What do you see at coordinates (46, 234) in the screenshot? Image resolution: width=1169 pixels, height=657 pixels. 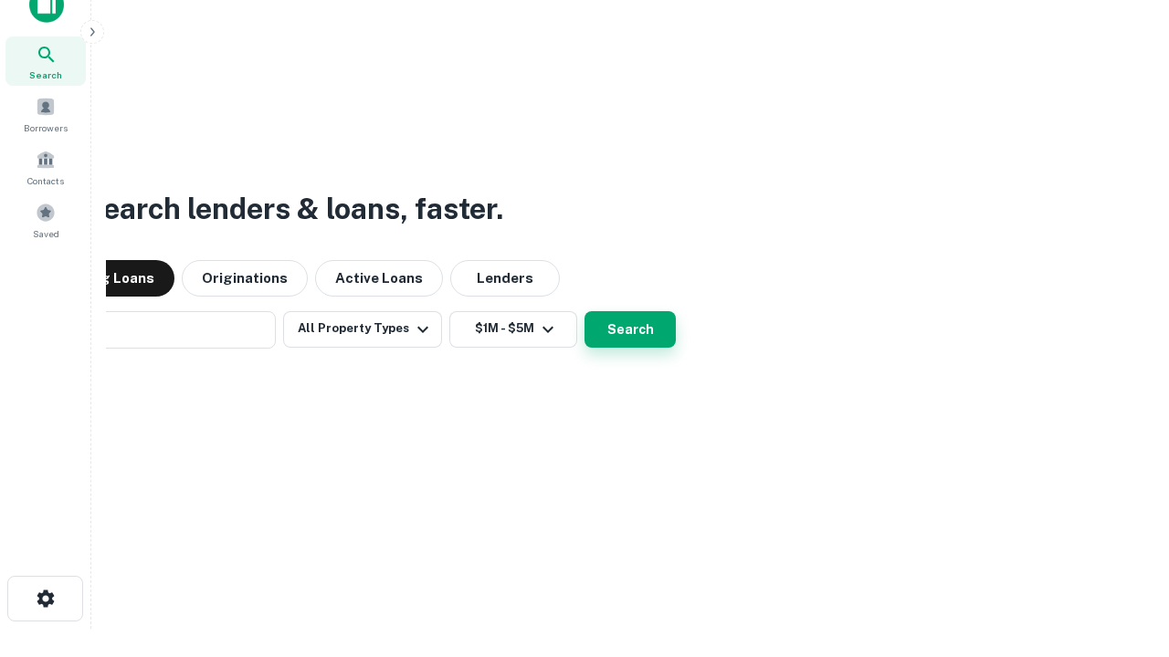 I see `span: Saved` at bounding box center [46, 234].